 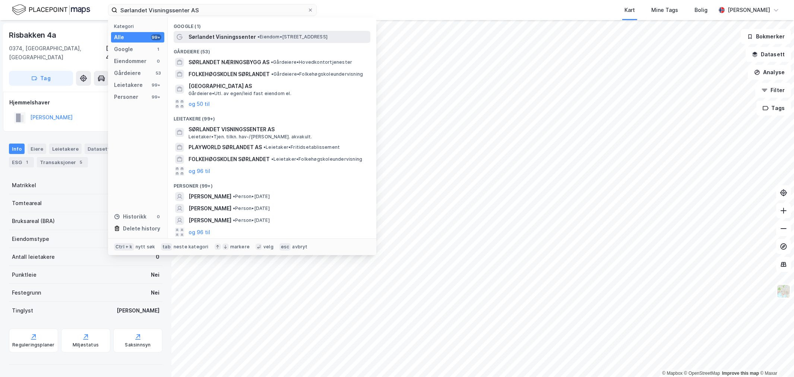 What do you see at coordinates (272, 50) in the screenshot?
I see `div: Gårdeiere (53)` at bounding box center [272, 50].